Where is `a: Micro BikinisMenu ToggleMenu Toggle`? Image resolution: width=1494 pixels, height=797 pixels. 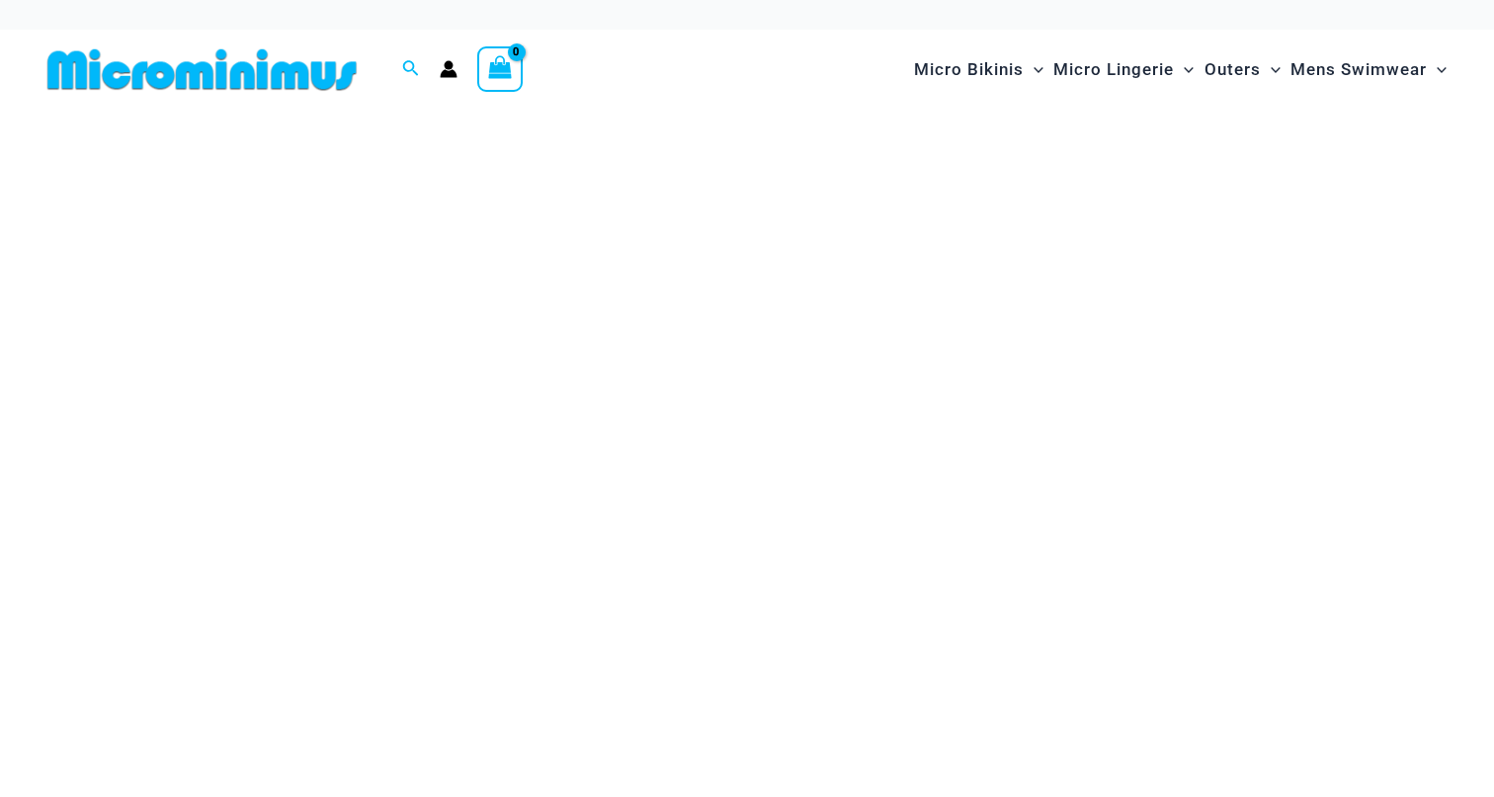
a: Micro BikinisMenu ToggleMenu Toggle is located at coordinates (978, 69).